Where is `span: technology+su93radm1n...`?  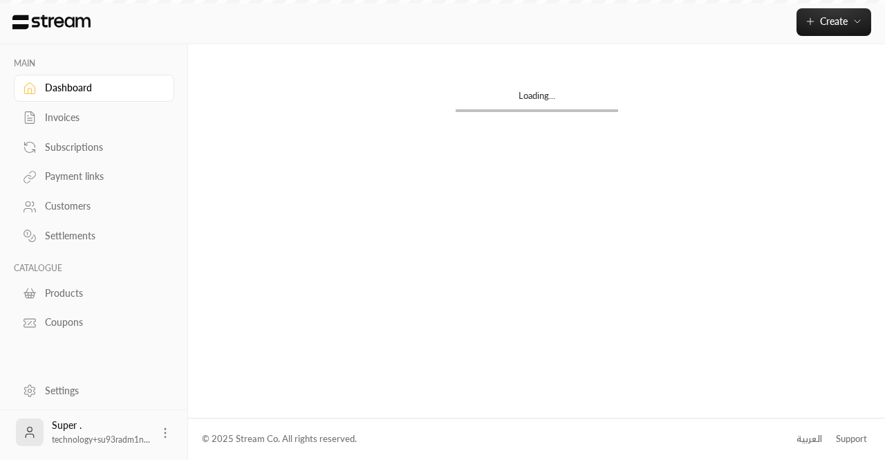 span: technology+su93radm1n... is located at coordinates (101, 439).